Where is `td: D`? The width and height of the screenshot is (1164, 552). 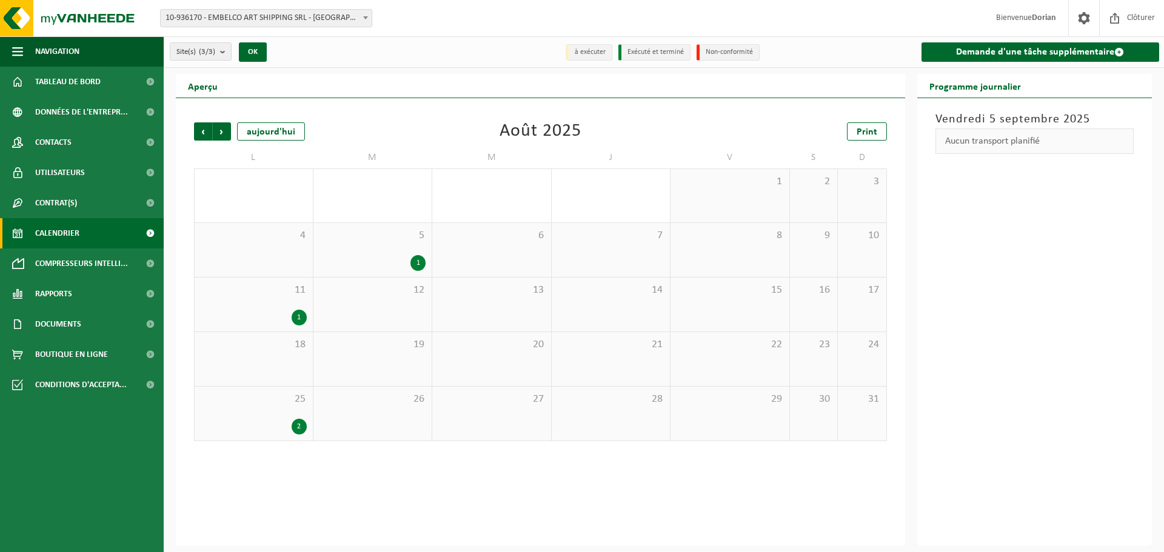 td: D is located at coordinates (862, 158).